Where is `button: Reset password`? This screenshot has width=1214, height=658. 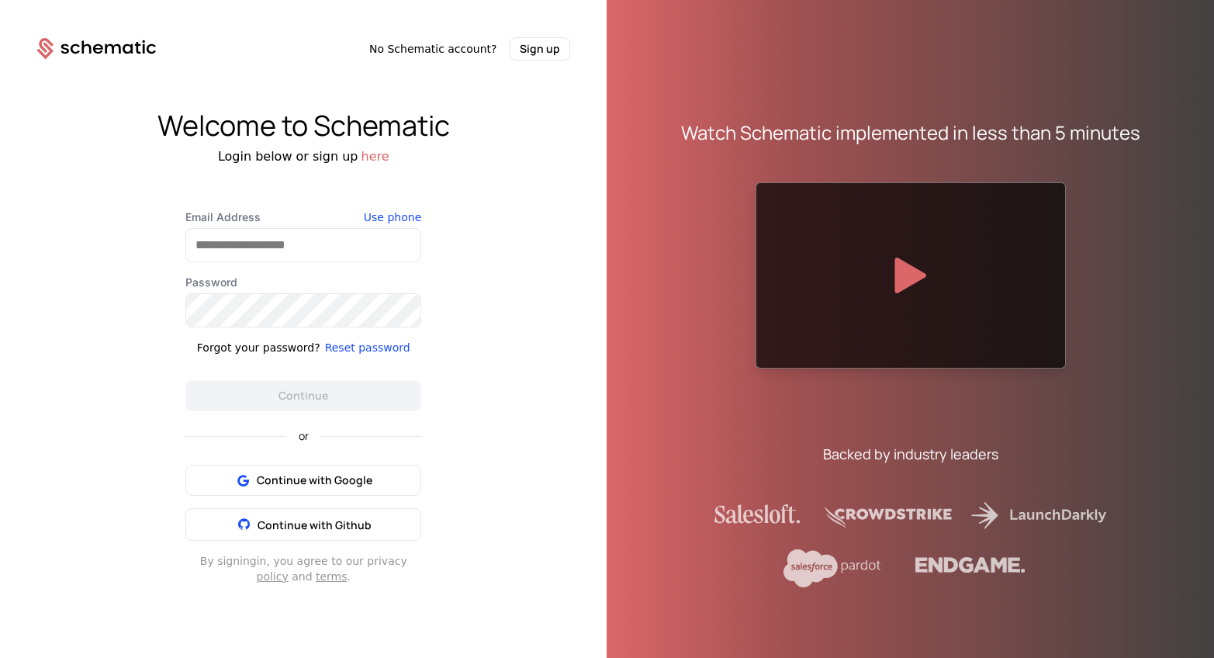 button: Reset password is located at coordinates (368, 347).